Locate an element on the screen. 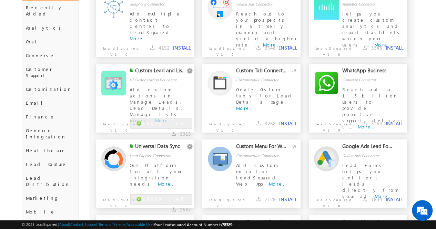 The width and height of the screenshot is (436, 229). span: © 2025 LeadSquared | | | | | is located at coordinates (127, 225).